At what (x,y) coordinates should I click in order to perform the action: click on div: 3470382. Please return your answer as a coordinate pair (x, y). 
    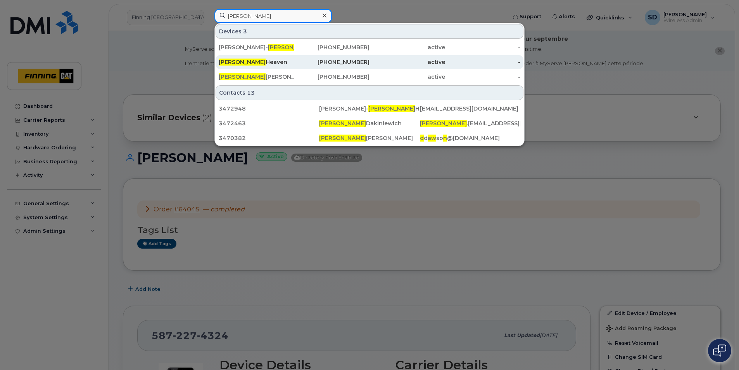
    Looking at the image, I should click on (269, 138).